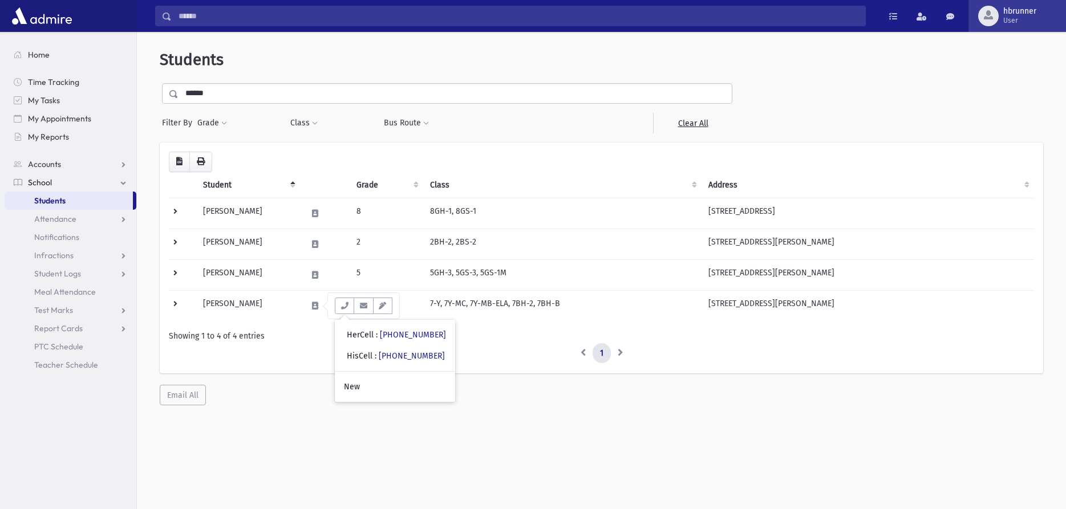 Image resolution: width=1066 pixels, height=509 pixels. What do you see at coordinates (692, 123) in the screenshot?
I see `a: Clear All` at bounding box center [692, 123].